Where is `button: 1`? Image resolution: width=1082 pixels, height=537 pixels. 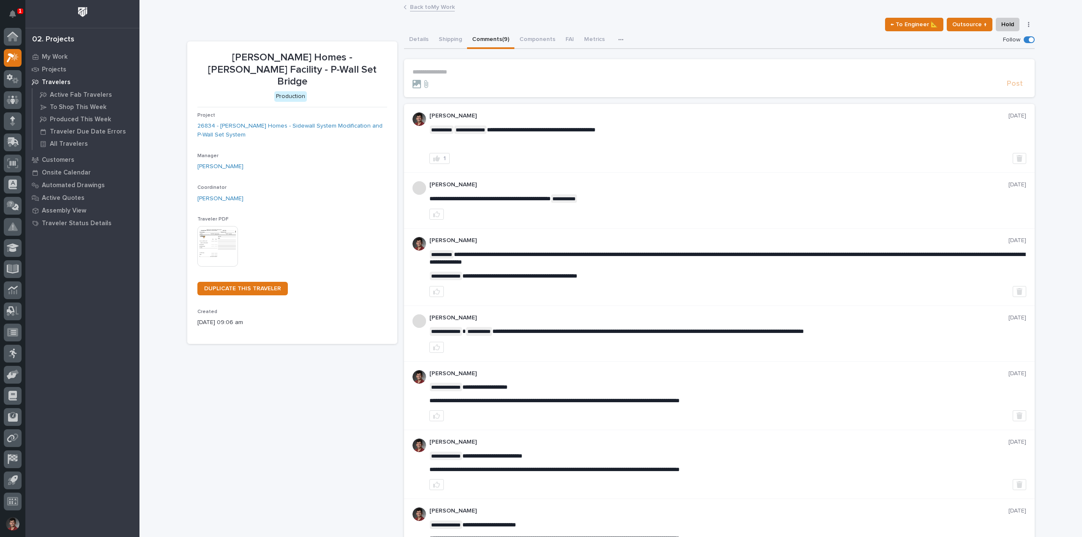
button: 1 is located at coordinates (439, 158).